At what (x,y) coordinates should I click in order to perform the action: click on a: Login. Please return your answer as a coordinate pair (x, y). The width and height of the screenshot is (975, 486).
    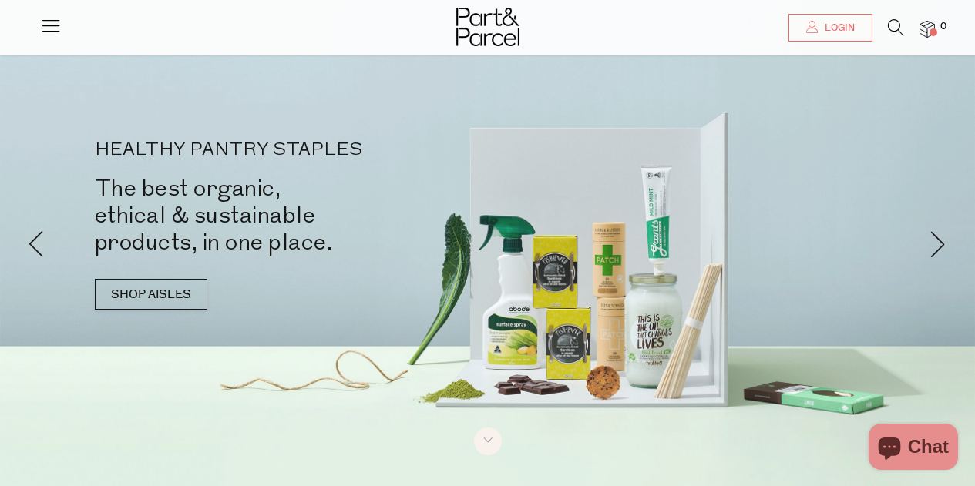
    Looking at the image, I should click on (830, 28).